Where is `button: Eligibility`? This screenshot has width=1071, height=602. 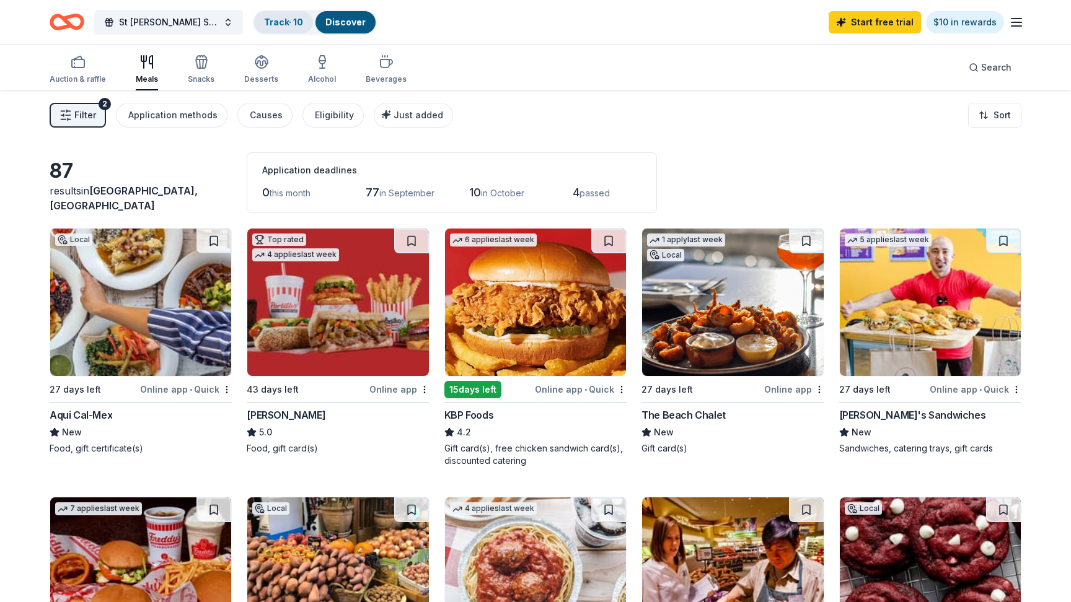 button: Eligibility is located at coordinates (333, 115).